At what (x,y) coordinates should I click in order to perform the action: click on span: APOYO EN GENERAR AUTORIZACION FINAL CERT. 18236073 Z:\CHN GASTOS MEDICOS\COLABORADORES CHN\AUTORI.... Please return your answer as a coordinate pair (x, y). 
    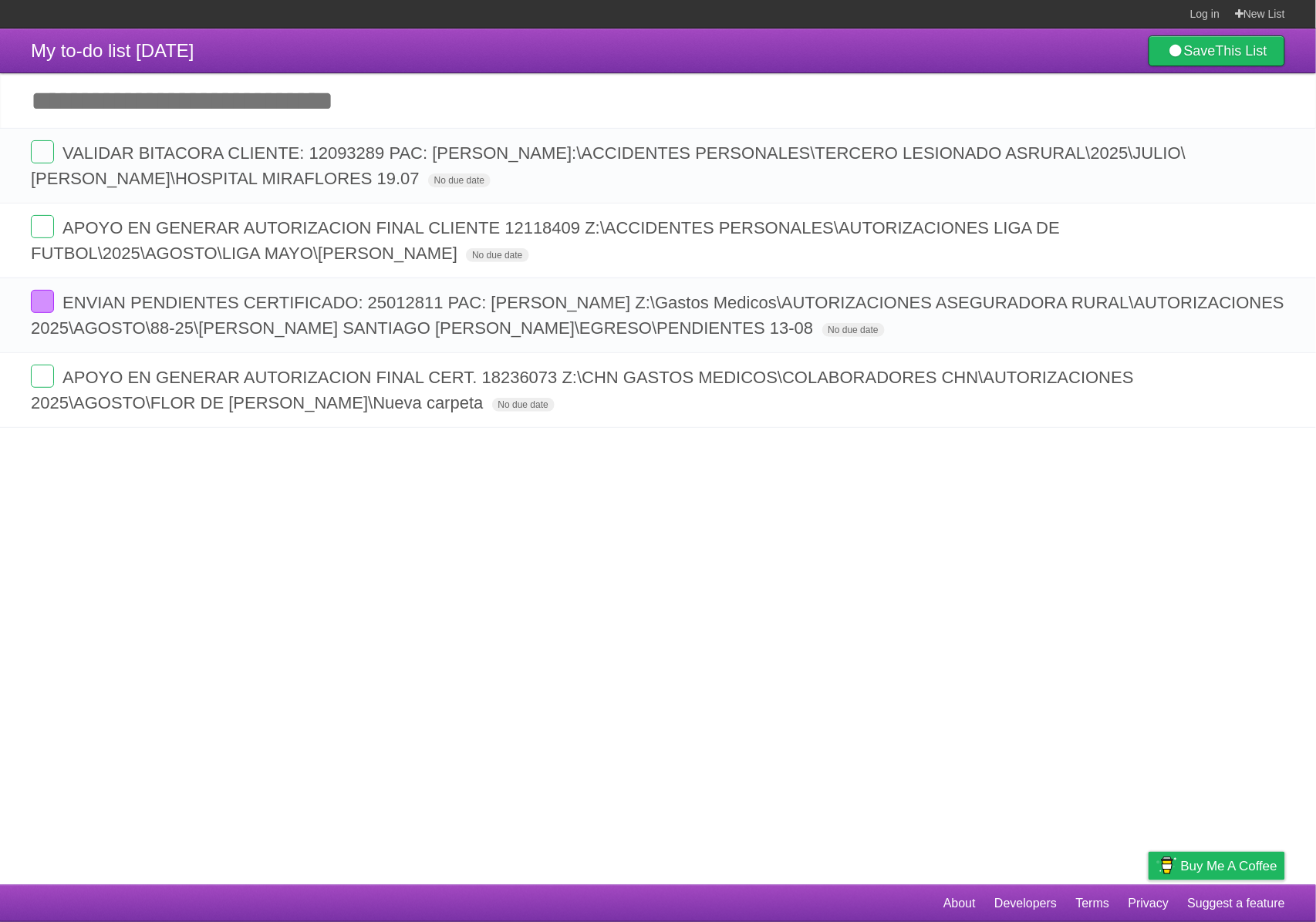
    Looking at the image, I should click on (583, 391).